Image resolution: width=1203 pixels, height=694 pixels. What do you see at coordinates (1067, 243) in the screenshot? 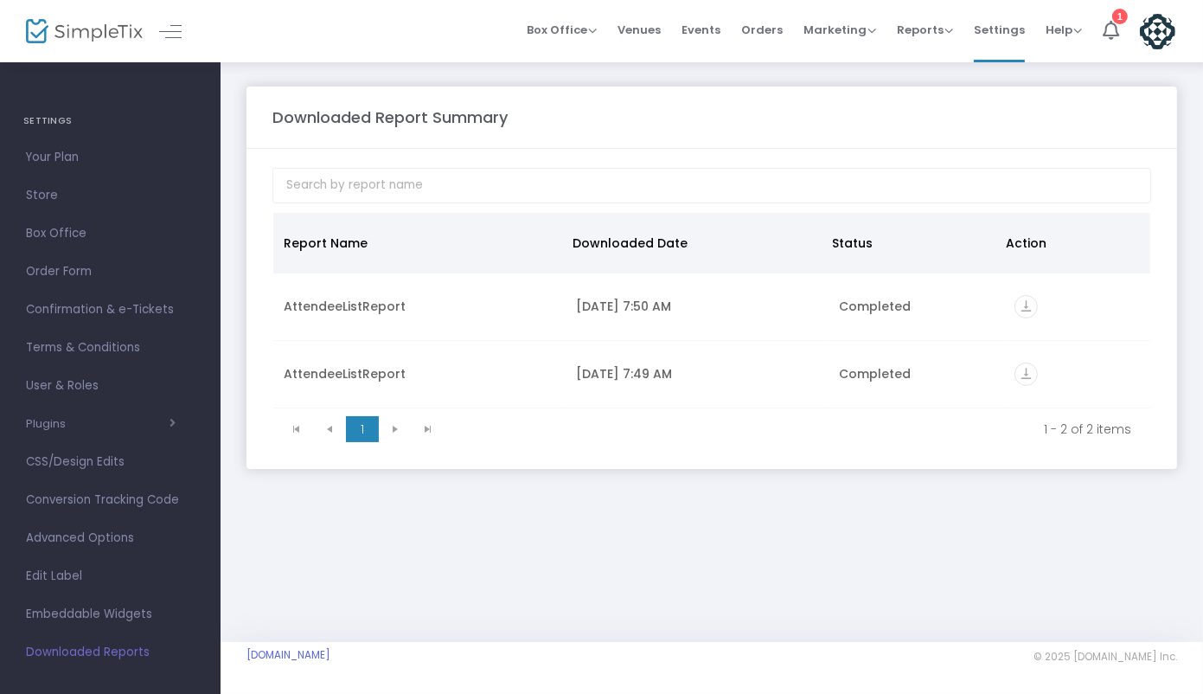
I see `th: Action` at bounding box center [1067, 243].